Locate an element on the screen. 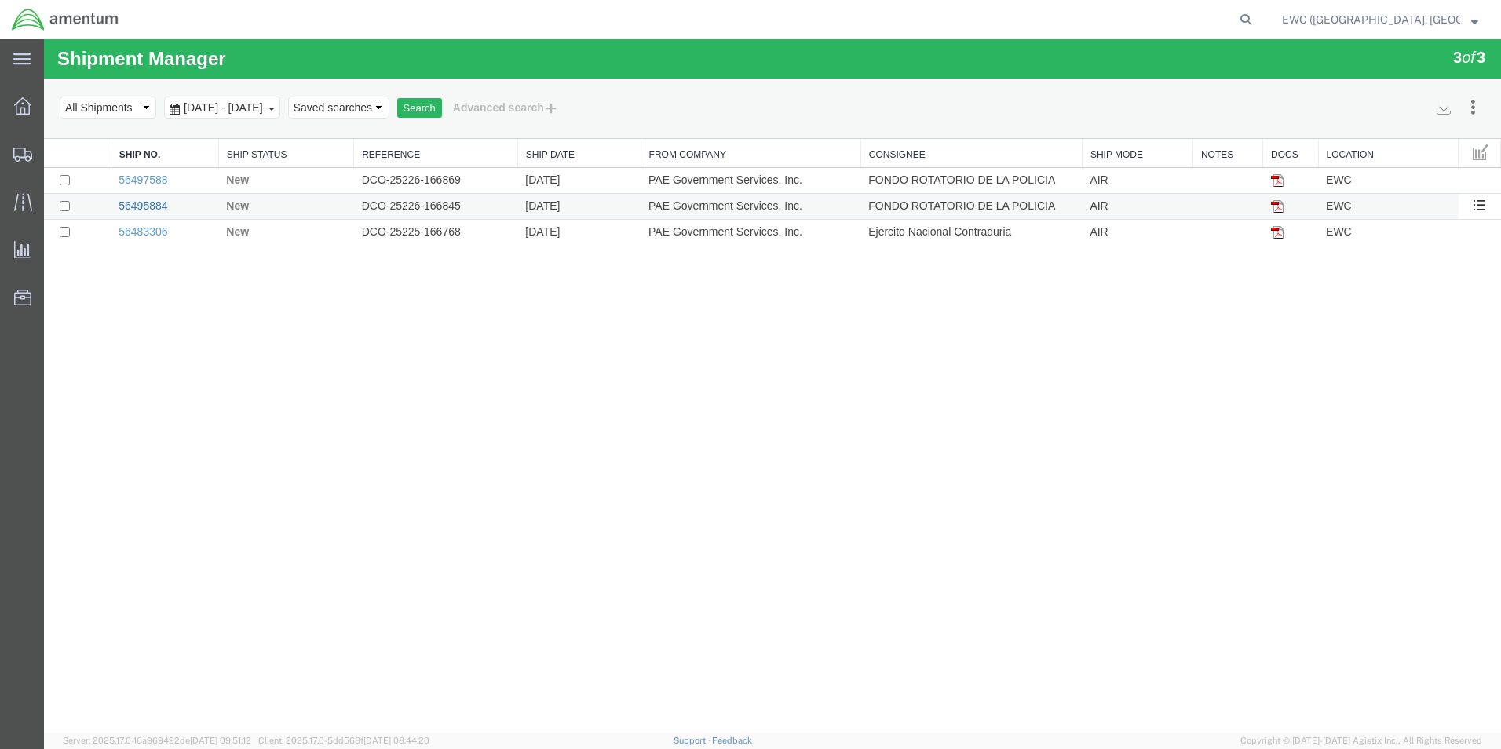 The height and width of the screenshot is (749, 1501). span: Client: 2025.17.0-5dd568f is located at coordinates (344, 740).